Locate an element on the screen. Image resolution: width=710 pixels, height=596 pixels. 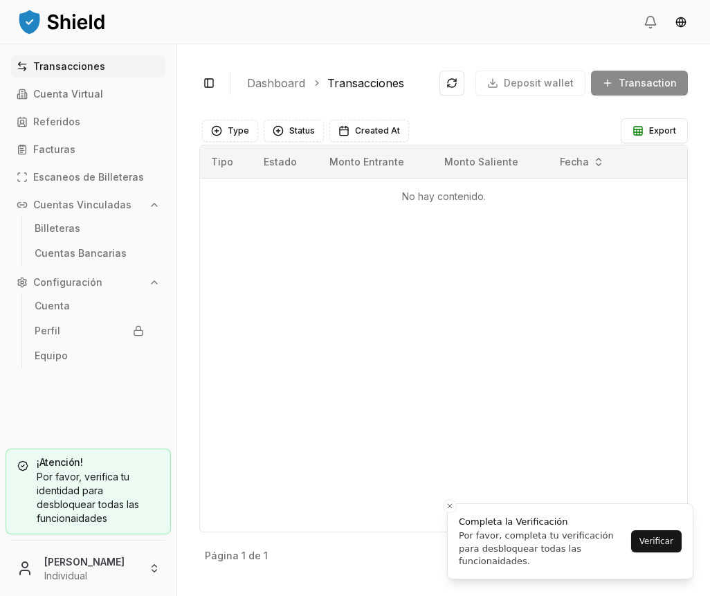
button: Verificar is located at coordinates (656, 541).